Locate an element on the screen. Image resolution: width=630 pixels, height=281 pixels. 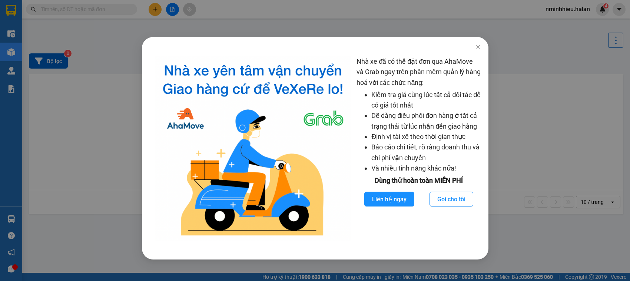
li: Định vị tài xế theo thời gian thực is located at coordinates (426, 137).